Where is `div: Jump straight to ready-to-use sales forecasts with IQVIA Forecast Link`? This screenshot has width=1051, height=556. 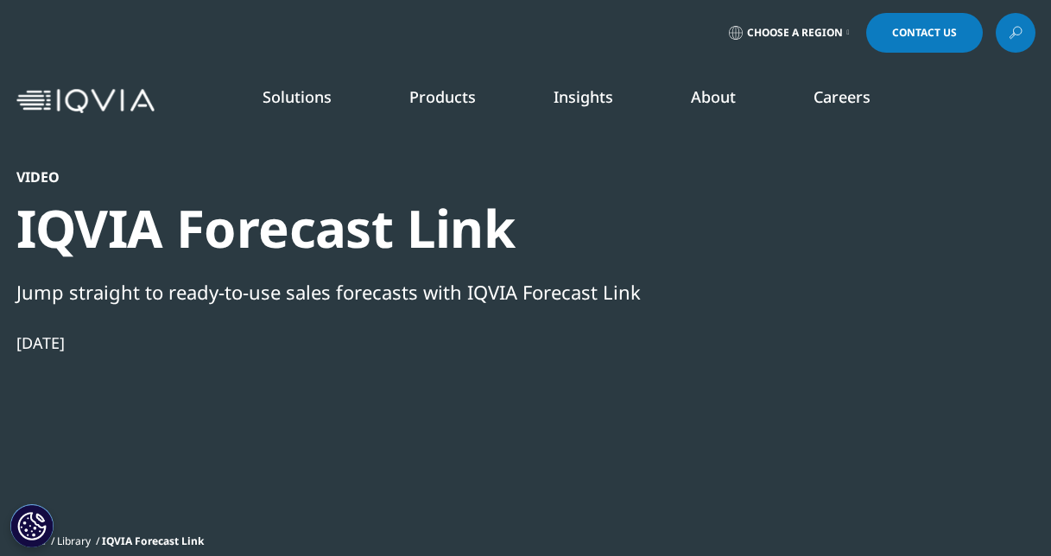
div: Jump straight to ready-to-use sales forecasts with IQVIA Forecast Link is located at coordinates (479, 292).